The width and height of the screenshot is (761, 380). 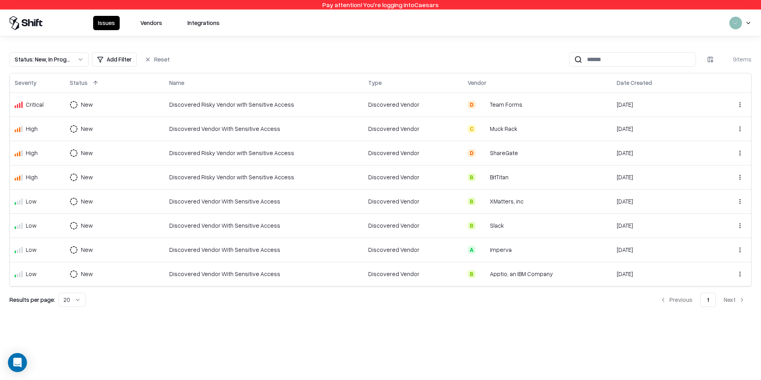 What do you see at coordinates (506, 201) in the screenshot?
I see `div: XMatters, inc` at bounding box center [506, 201].